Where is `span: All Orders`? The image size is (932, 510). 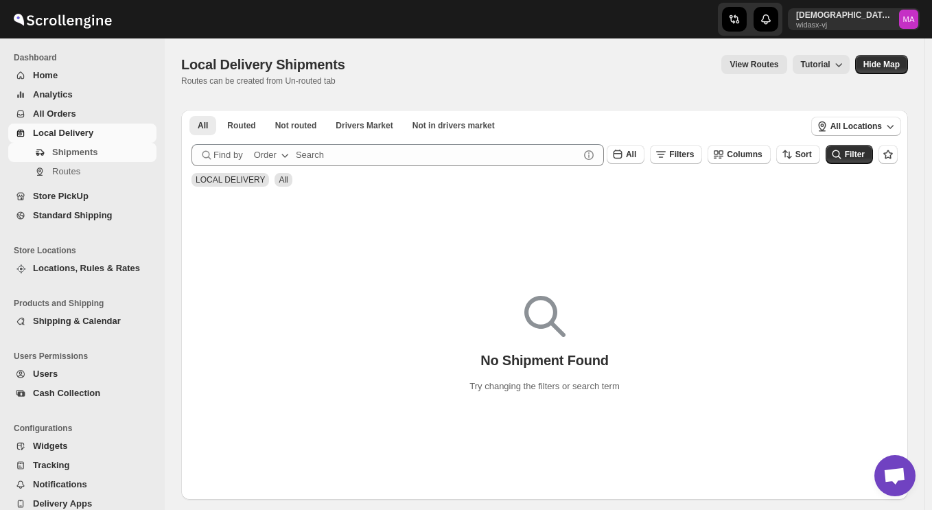
span: All Orders is located at coordinates (54, 113).